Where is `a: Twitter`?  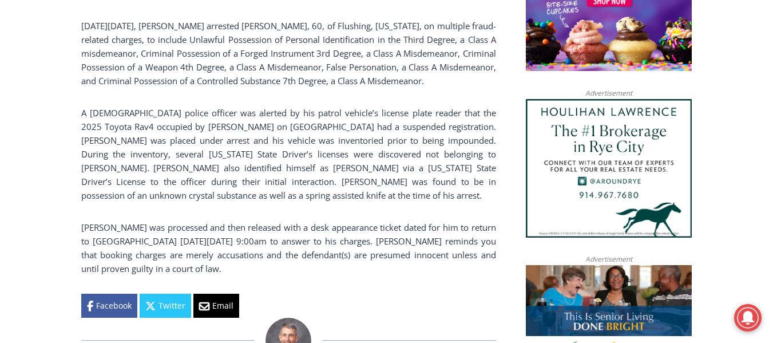 a: Twitter is located at coordinates (165, 306).